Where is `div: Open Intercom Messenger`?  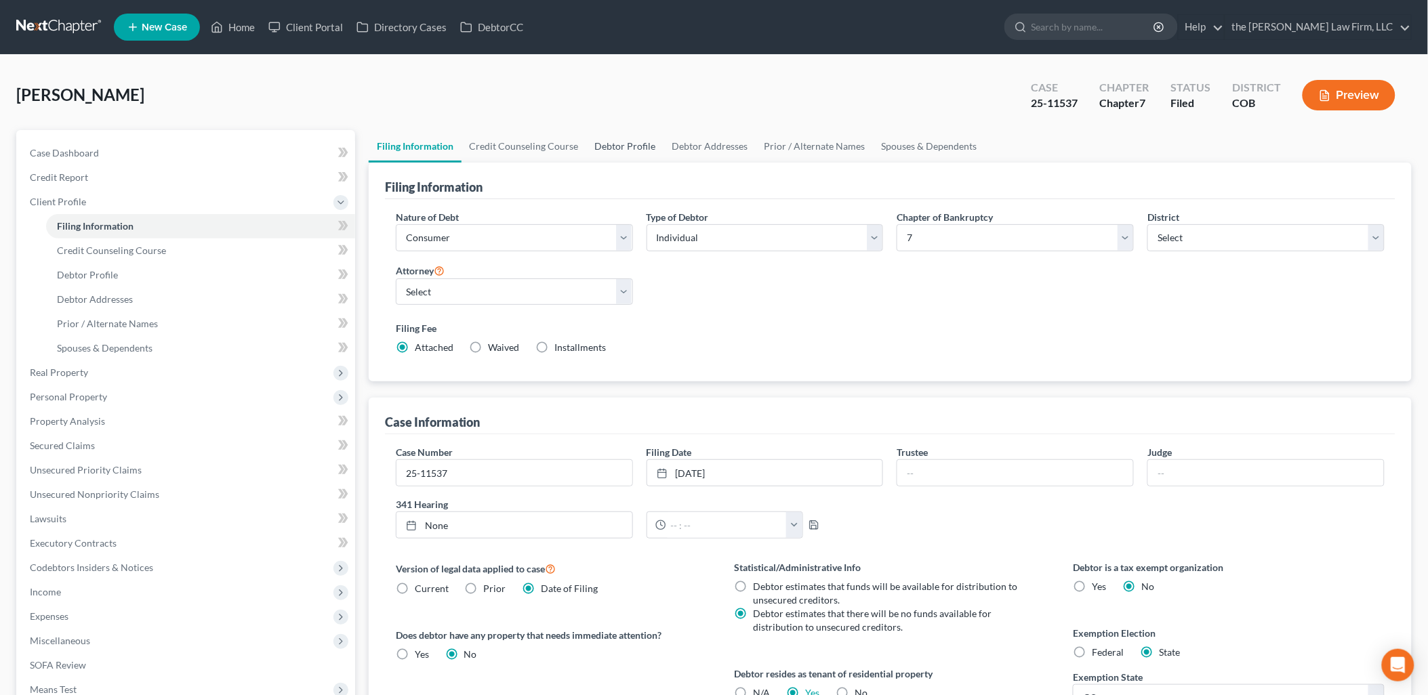 div: Open Intercom Messenger is located at coordinates (1398, 665).